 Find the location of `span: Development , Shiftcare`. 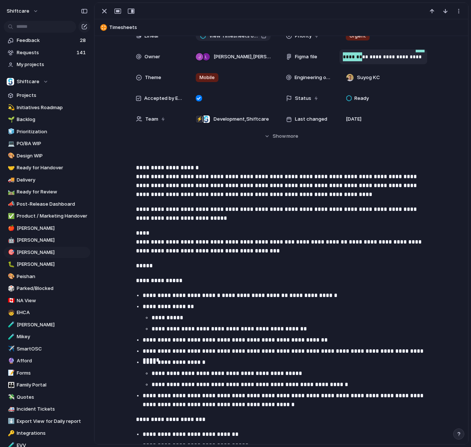

span: Development , Shiftcare is located at coordinates (241, 119).